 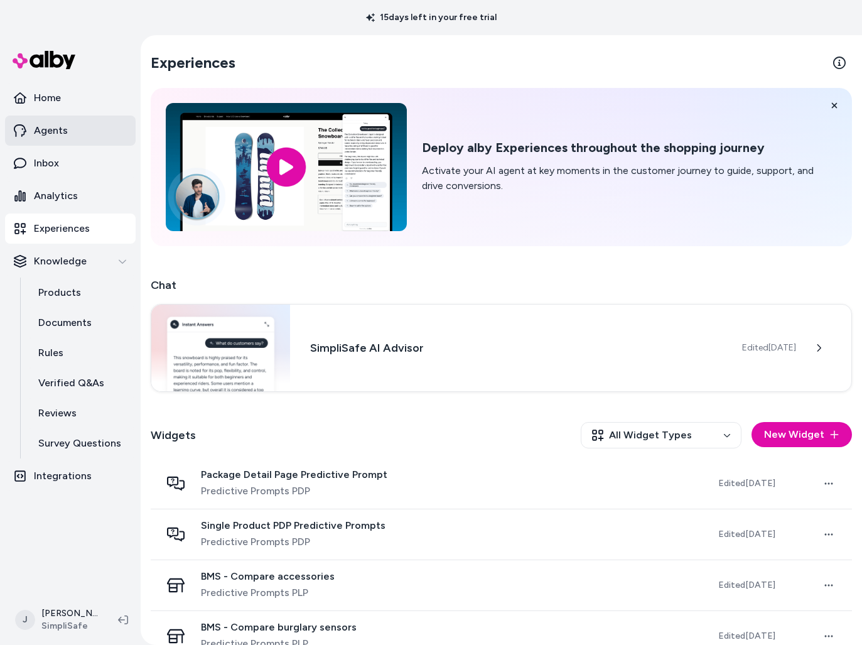 I want to click on p: Documents, so click(x=65, y=323).